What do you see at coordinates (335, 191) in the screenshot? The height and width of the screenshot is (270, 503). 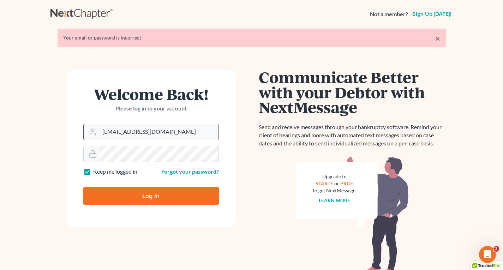 I see `div: to get NextMessage.` at bounding box center [335, 191].